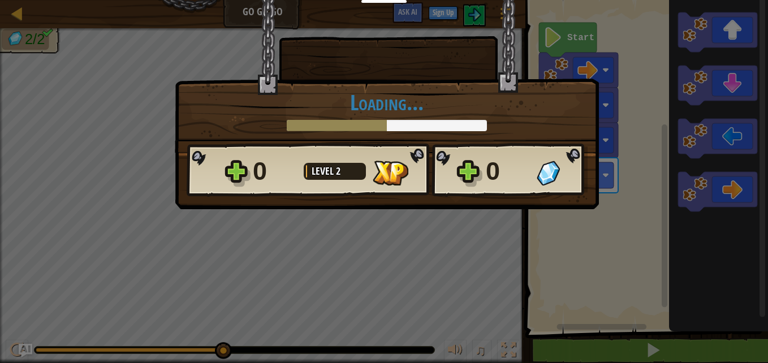 This screenshot has height=363, width=768. Describe the element at coordinates (387, 102) in the screenshot. I see `h1: Loading...` at that location.